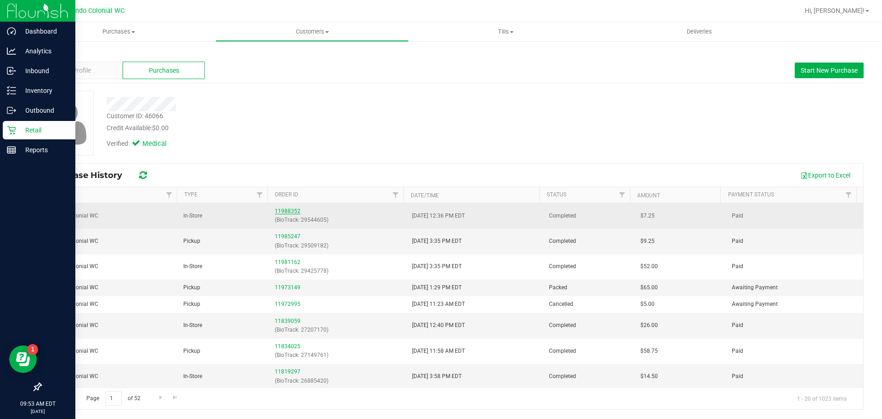  What do you see at coordinates (44, 110) in the screenshot?
I see `p: Outbound` at bounding box center [44, 110].